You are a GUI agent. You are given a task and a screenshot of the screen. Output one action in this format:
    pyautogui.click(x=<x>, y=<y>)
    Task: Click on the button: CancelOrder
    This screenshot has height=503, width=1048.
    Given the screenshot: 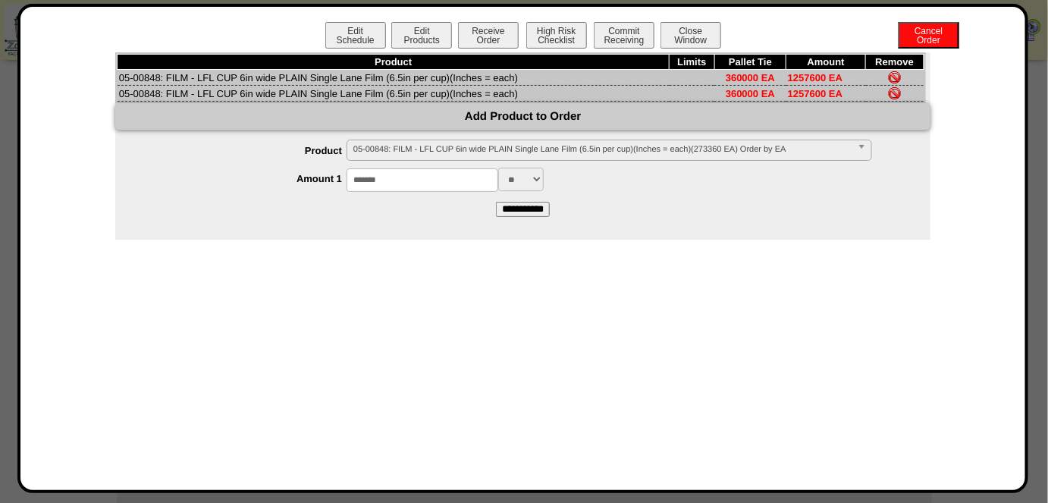 What is the action you would take?
    pyautogui.click(x=929, y=35)
    